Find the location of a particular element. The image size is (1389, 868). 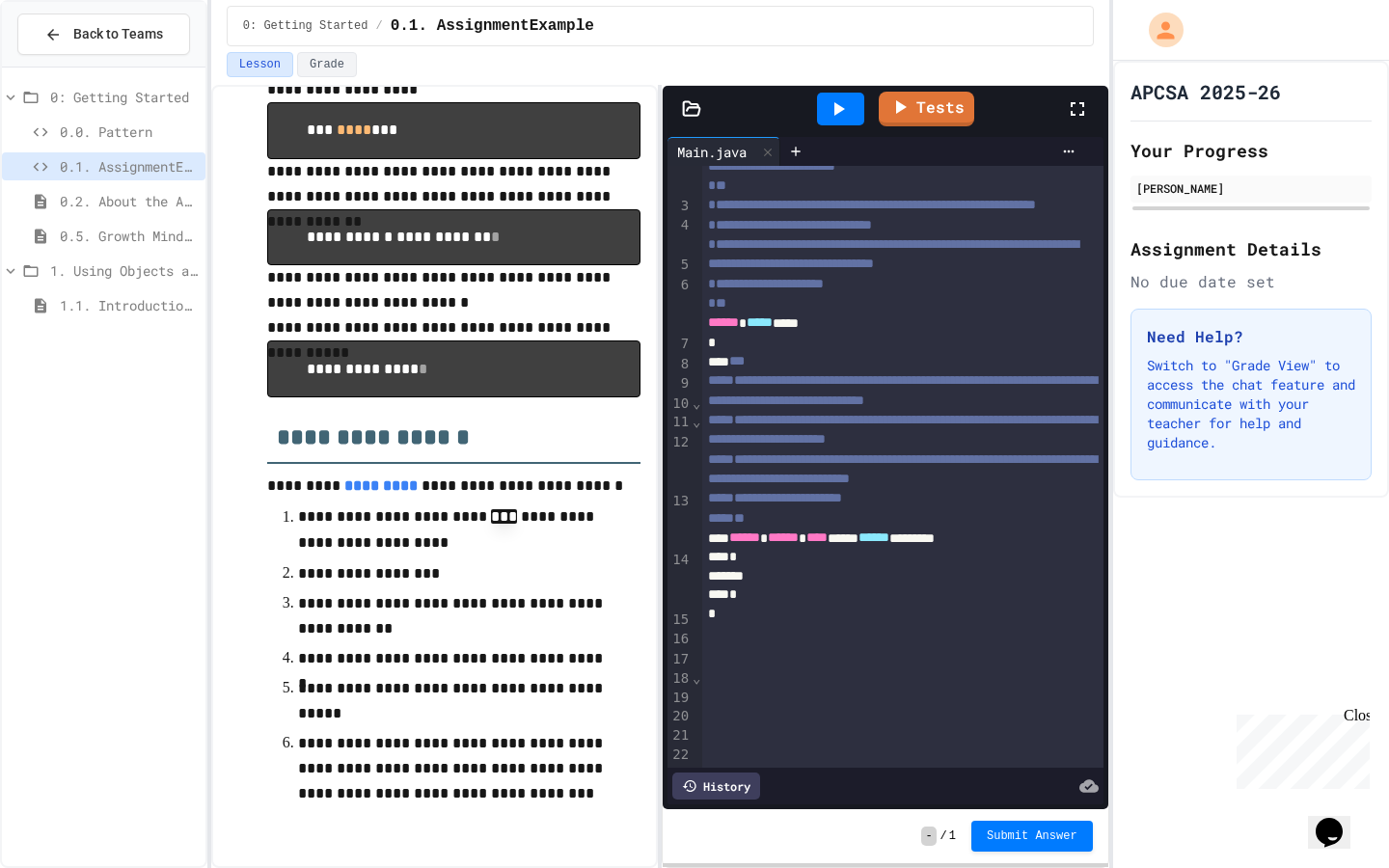

div: 12 is located at coordinates (679, 462).